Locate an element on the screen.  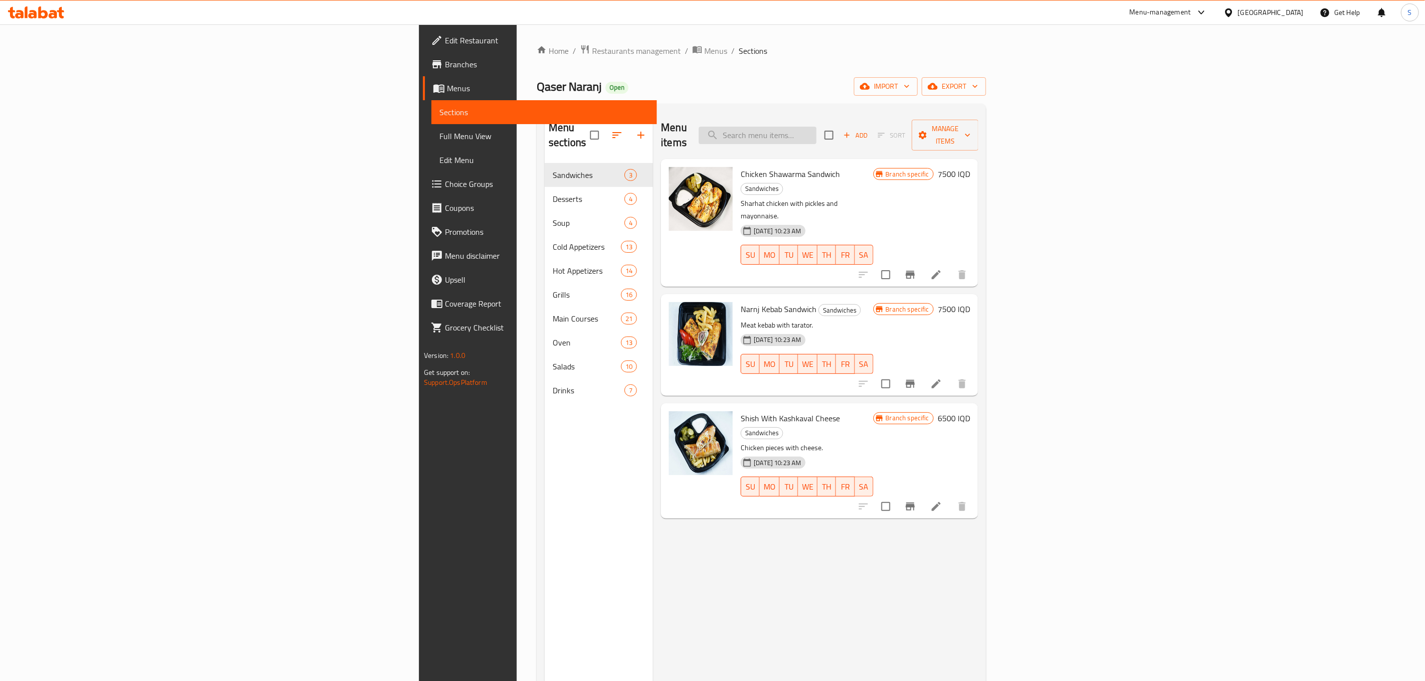
nav: Menu sections is located at coordinates (599, 283).